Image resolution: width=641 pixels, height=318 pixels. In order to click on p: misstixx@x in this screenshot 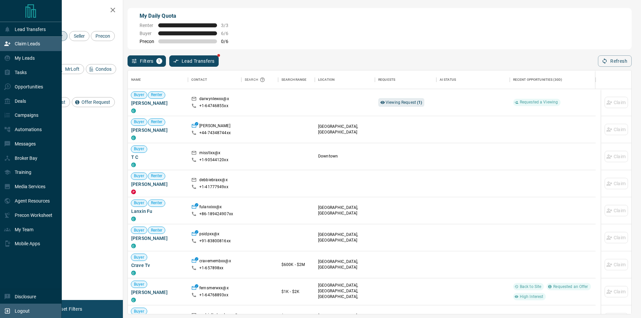, I will do `click(210, 154)`.